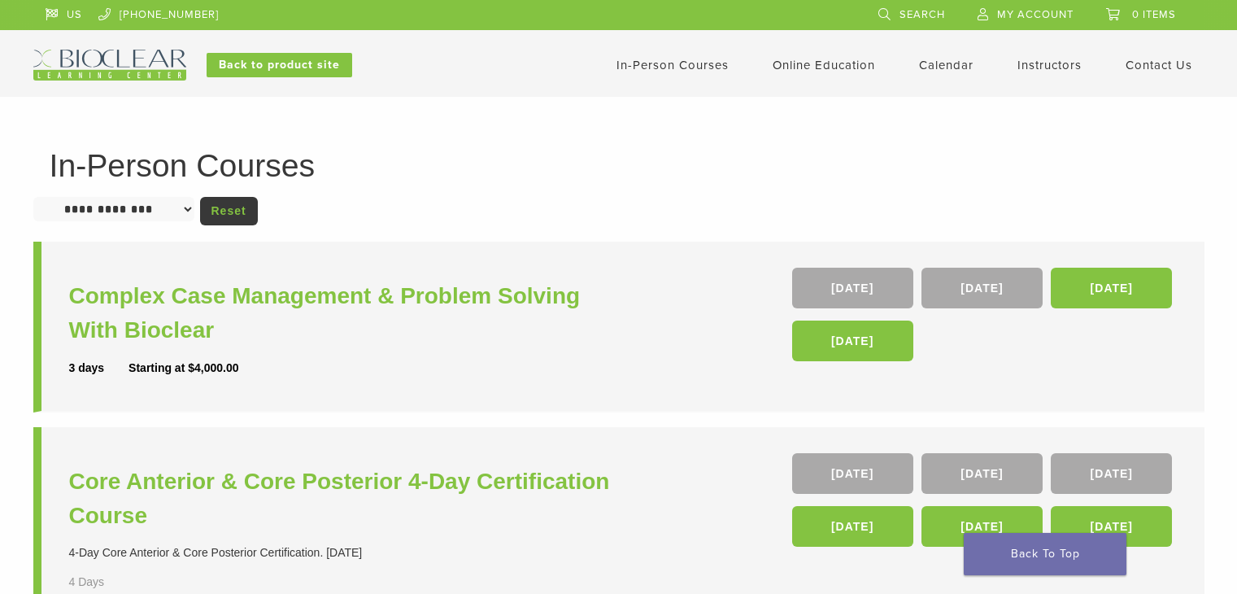 This screenshot has height=594, width=1237. I want to click on div: 4 Days, so click(111, 582).